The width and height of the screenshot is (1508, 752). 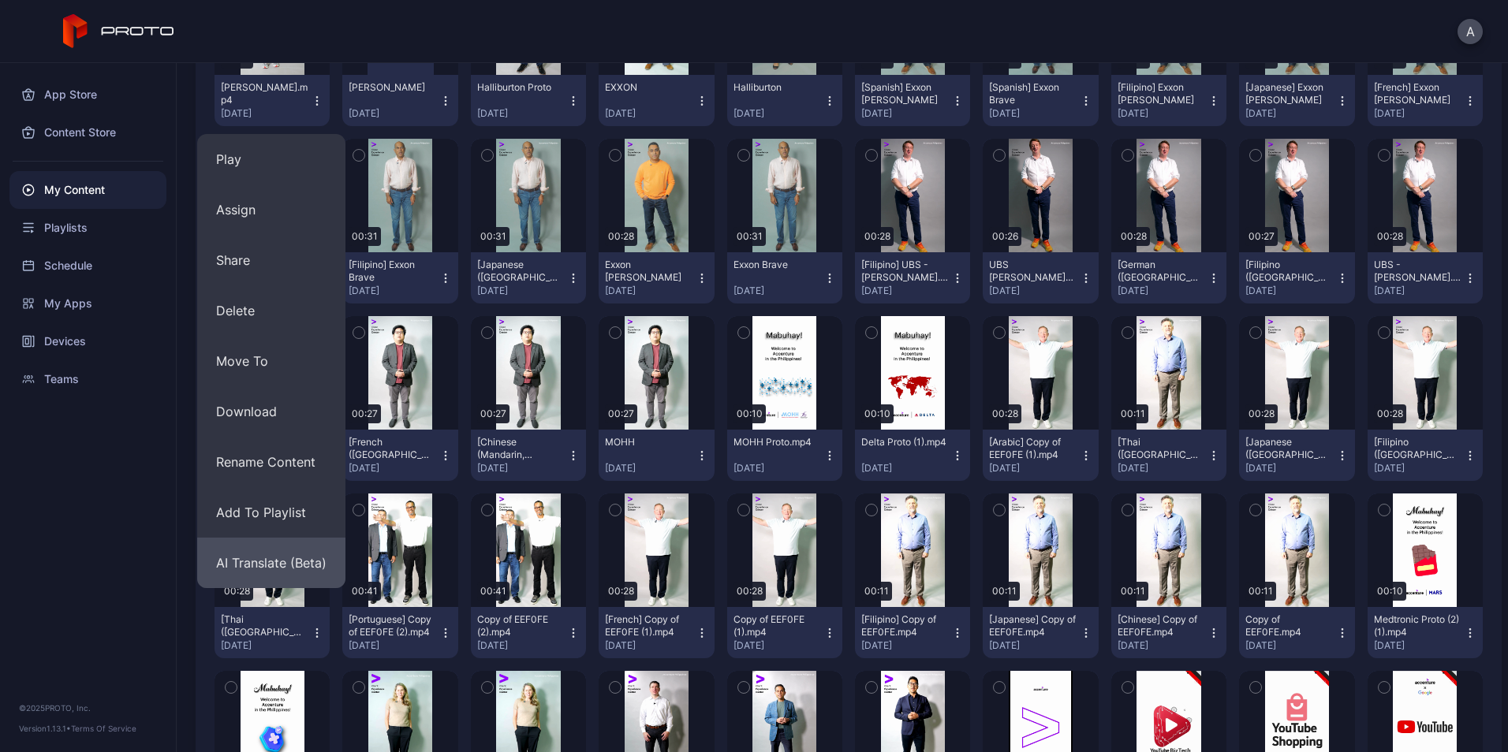 What do you see at coordinates (88, 708) in the screenshot?
I see `div: © 2025 PROTO, Inc.` at bounding box center [88, 708].